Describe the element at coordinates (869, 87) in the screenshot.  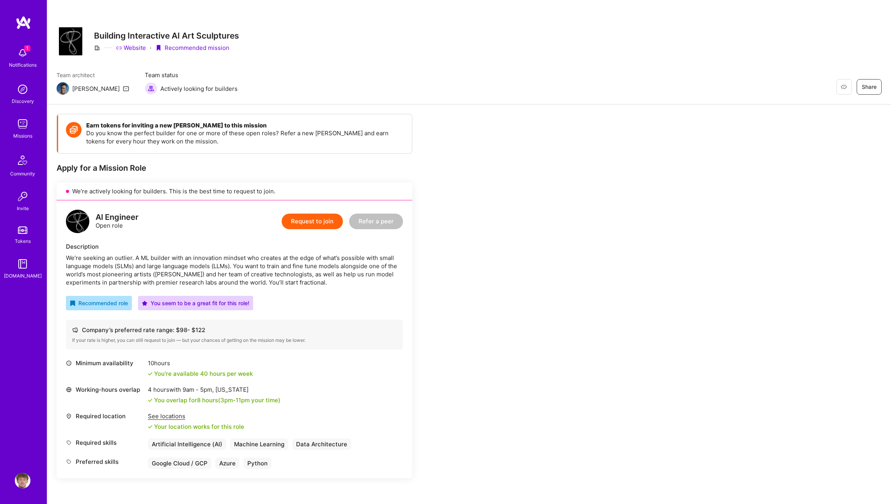
I see `span: Share` at that location.